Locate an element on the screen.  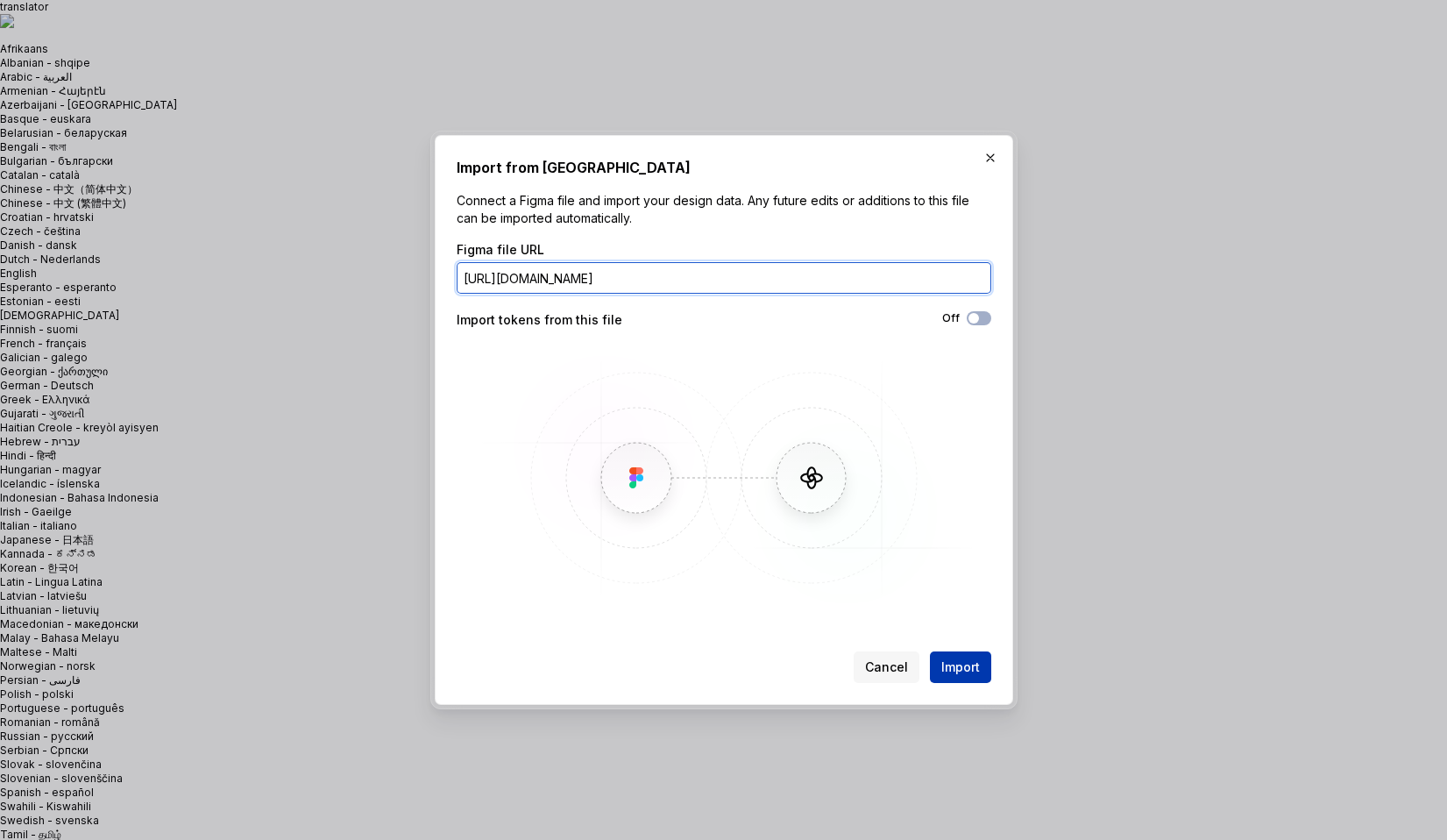
div: Import tokens from this file is located at coordinates (590, 320).